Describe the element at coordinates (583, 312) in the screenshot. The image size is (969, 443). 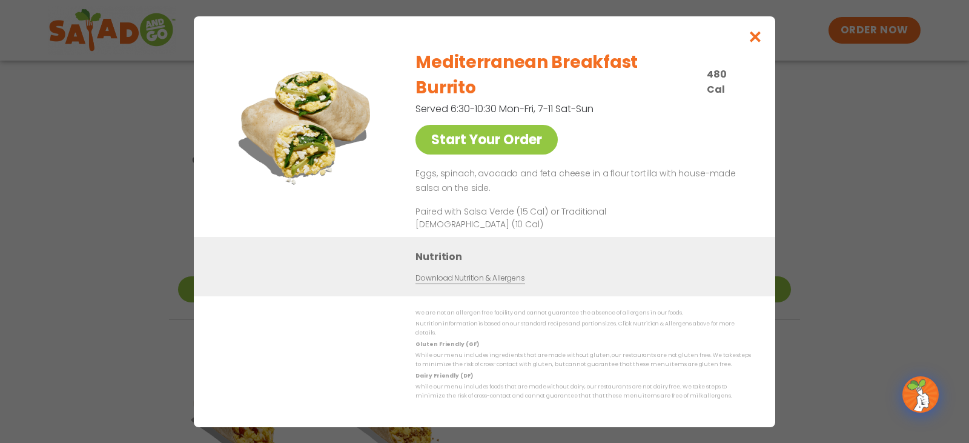
I see `p: We are not an allergen free facility and cannot guarantee the absence of allergens in our foods.` at that location.